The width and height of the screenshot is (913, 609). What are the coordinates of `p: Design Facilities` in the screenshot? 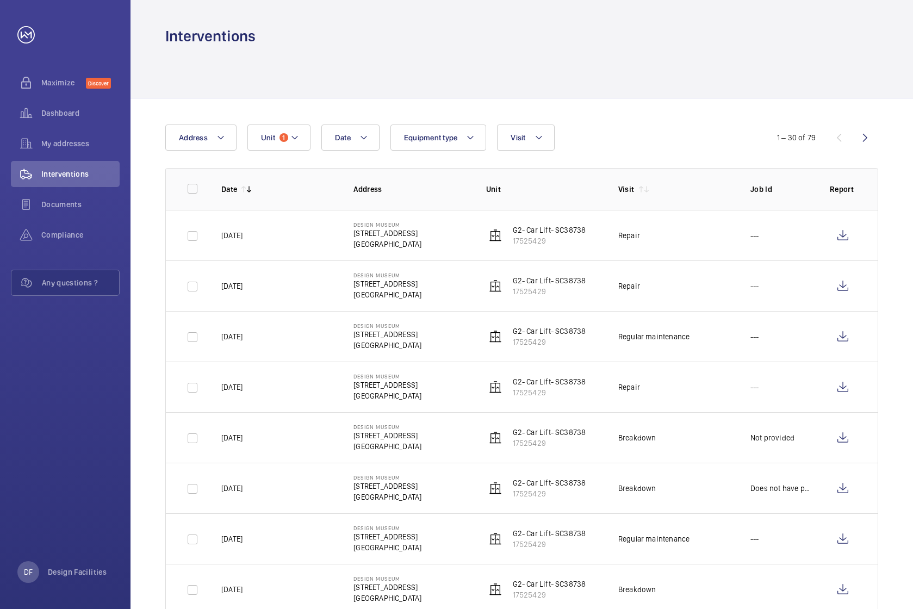 It's located at (77, 572).